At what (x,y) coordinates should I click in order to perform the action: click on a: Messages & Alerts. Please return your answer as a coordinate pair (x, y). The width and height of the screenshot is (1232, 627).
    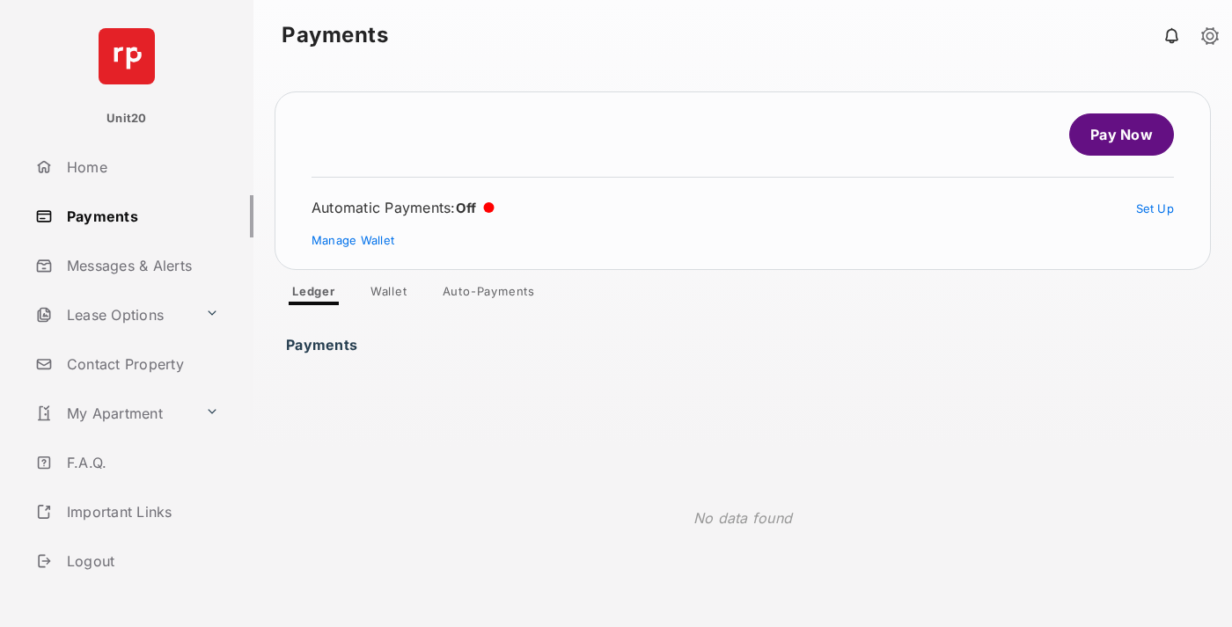
    Looking at the image, I should click on (141, 266).